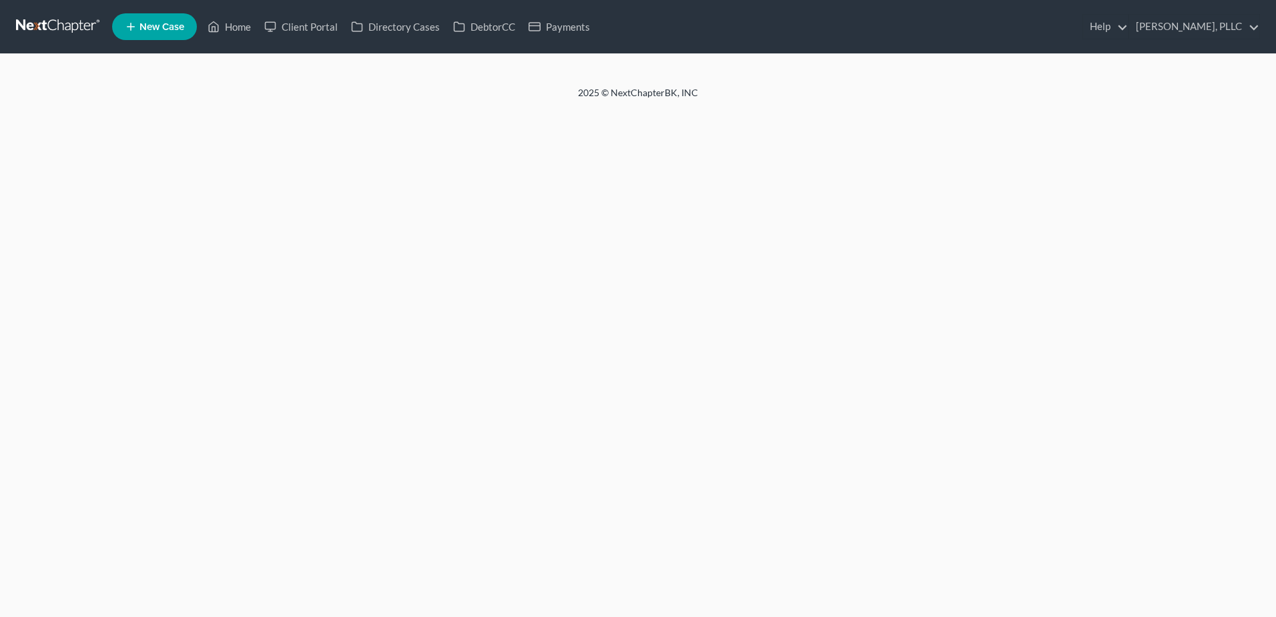 Image resolution: width=1276 pixels, height=617 pixels. Describe the element at coordinates (154, 27) in the screenshot. I see `new-legal-case-button: New Case` at that location.